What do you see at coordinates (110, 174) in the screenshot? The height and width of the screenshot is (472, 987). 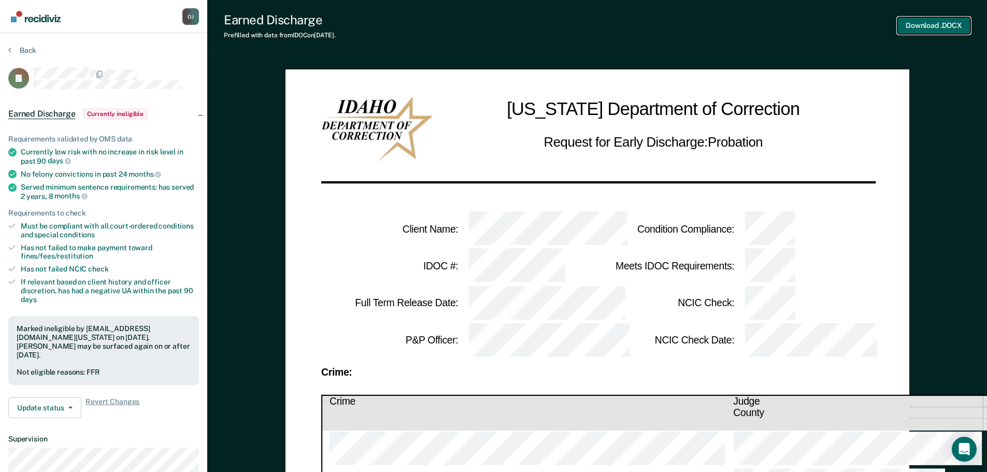 I see `div: No felony convictions in past 24` at bounding box center [110, 174].